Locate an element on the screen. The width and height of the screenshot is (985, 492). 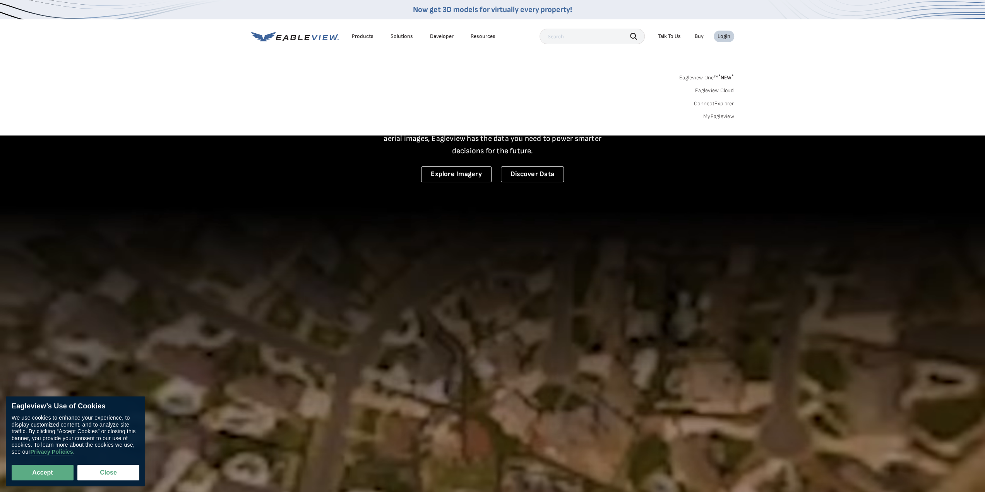
div: Login is located at coordinates (724, 36).